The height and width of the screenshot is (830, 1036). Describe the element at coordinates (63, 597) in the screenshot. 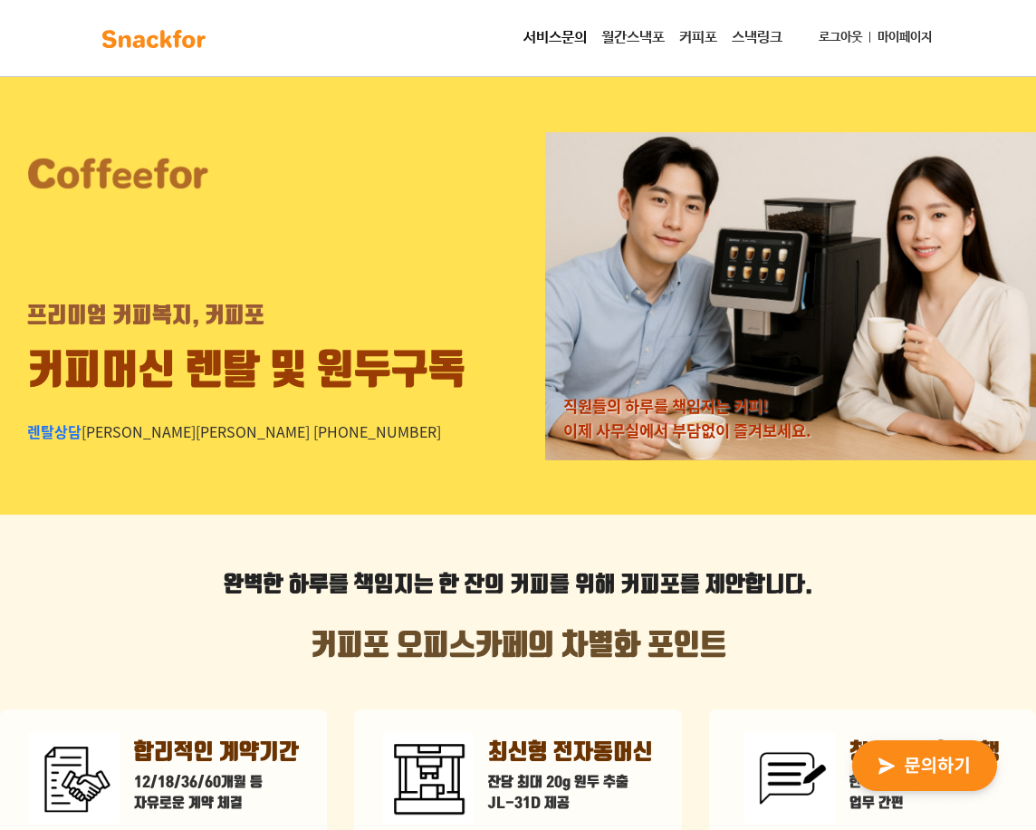

I see `a: 홈` at that location.